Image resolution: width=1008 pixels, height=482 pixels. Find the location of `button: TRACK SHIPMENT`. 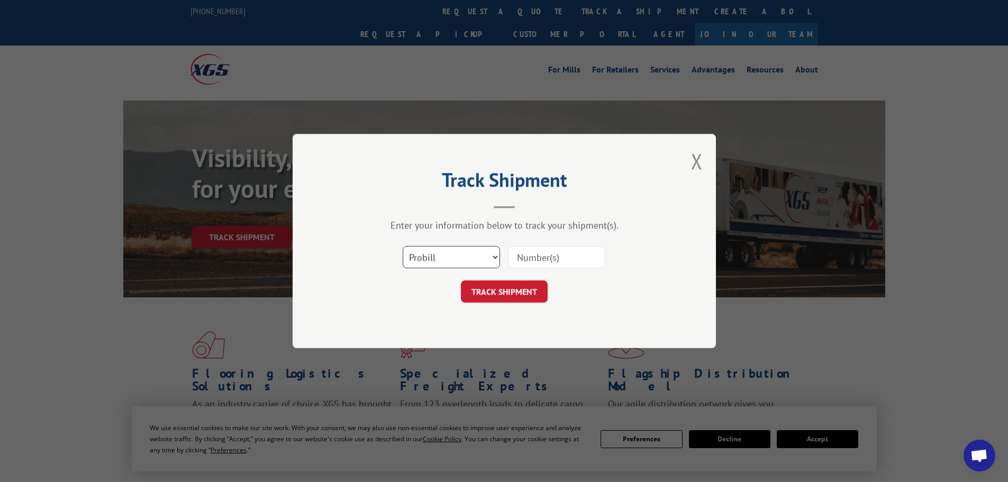

button: TRACK SHIPMENT is located at coordinates (504, 291).